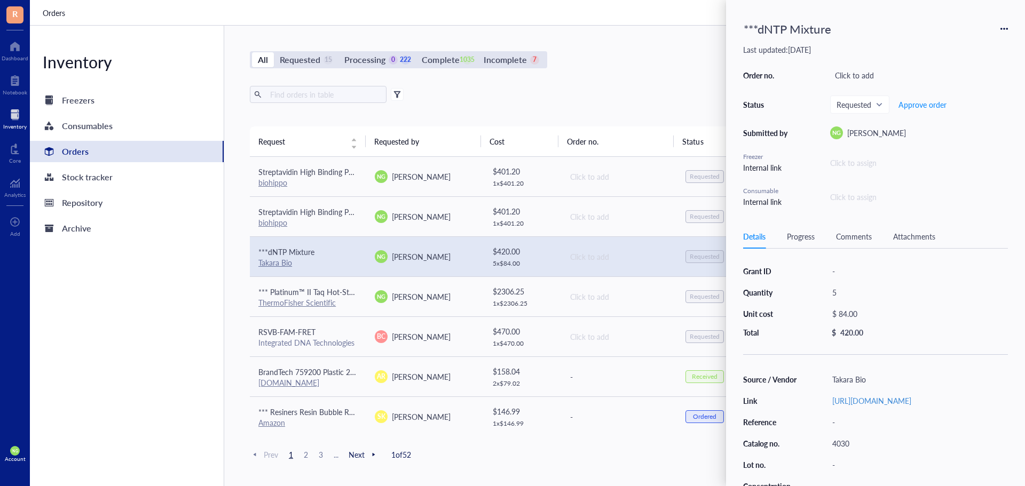 The height and width of the screenshot is (486, 1025). Describe the element at coordinates (523, 344) in the screenshot. I see `div: 1 x $ 470.00` at that location.